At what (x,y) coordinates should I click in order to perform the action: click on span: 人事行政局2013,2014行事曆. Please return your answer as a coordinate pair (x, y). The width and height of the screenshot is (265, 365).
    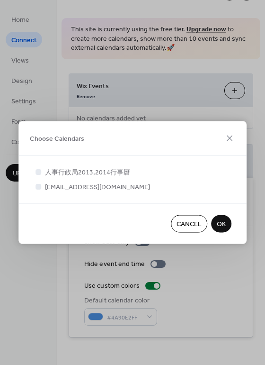
    Looking at the image, I should click on (88, 172).